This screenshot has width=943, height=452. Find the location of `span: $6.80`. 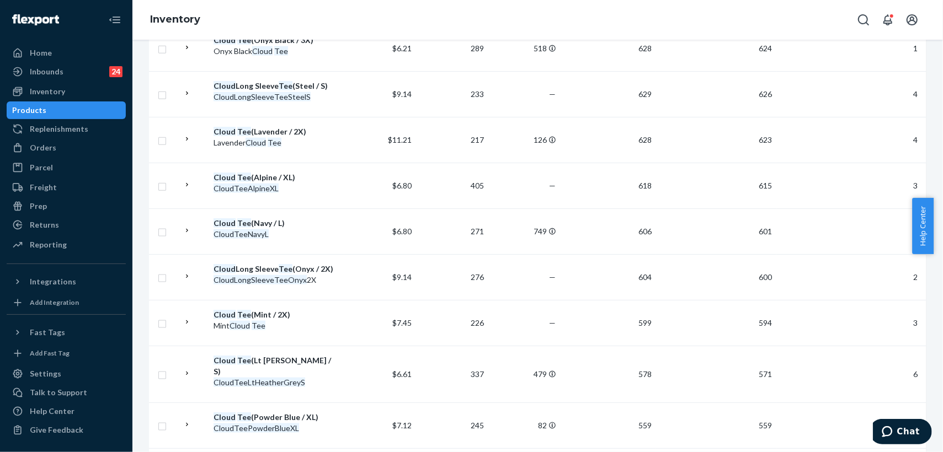

span: $6.80 is located at coordinates (402, 185).